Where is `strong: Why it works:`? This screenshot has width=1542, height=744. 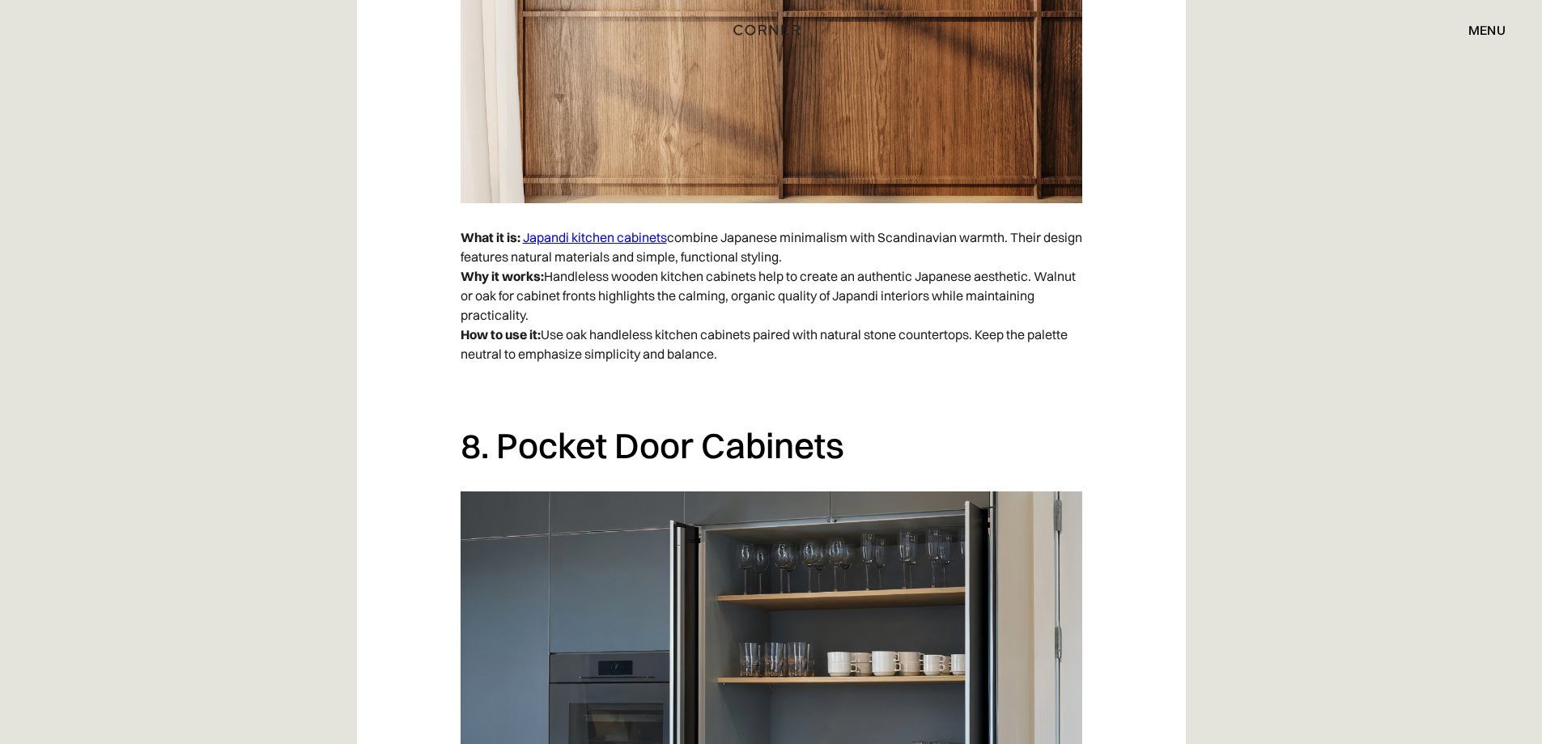 strong: Why it works: is located at coordinates (502, 276).